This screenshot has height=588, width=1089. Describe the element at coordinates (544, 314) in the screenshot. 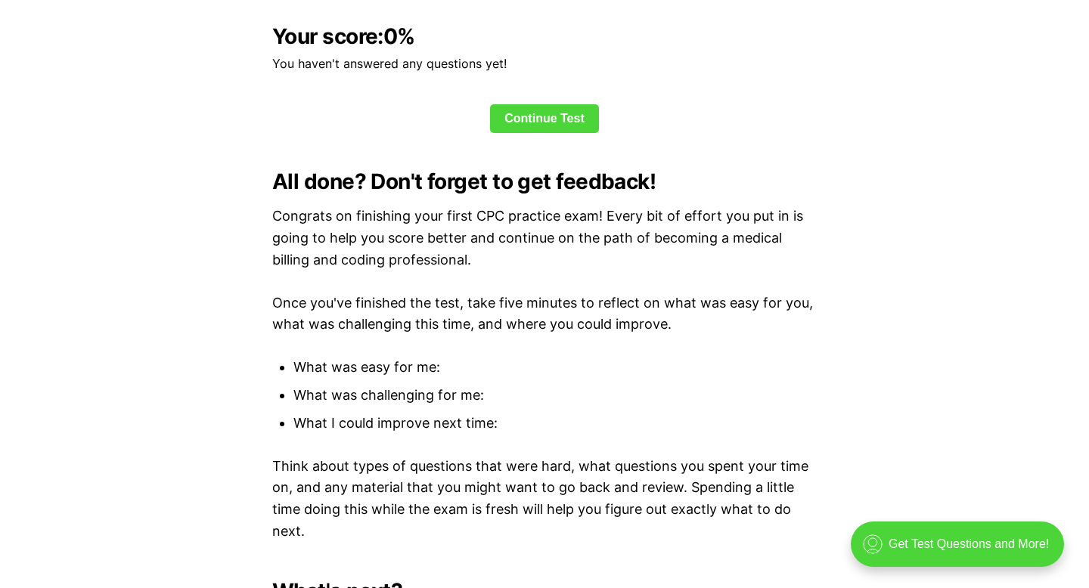

I see `p: Once you've finished the test, take five minutes to reflect on what was easy for you, what was ch...` at that location.